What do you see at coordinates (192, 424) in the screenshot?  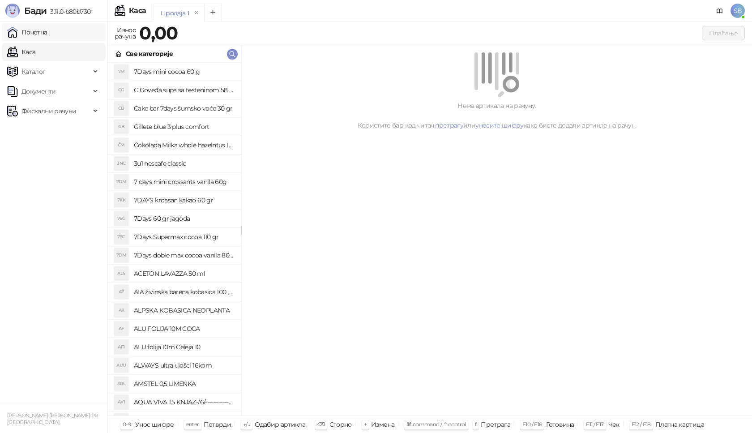 I see `span: enter` at bounding box center [192, 424].